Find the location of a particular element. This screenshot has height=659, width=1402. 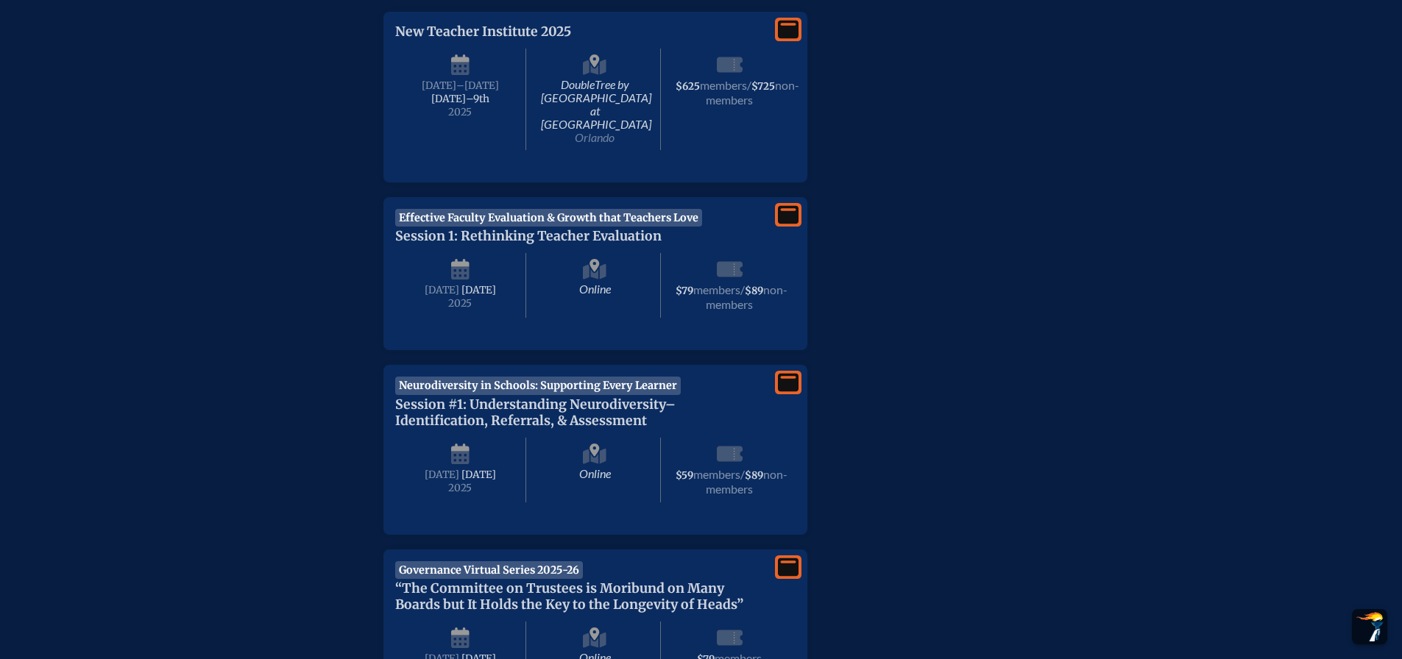

span: Orlando is located at coordinates (594, 137).